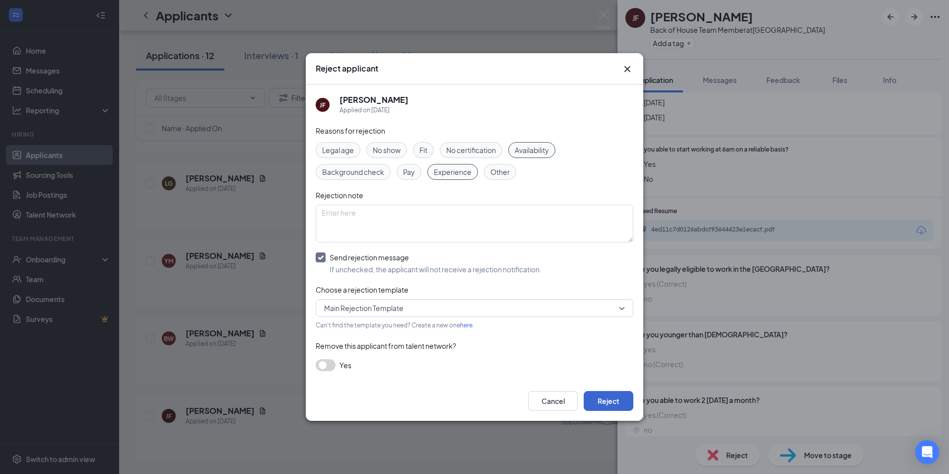  What do you see at coordinates (340, 195) in the screenshot?
I see `span: Rejection note` at bounding box center [340, 195].